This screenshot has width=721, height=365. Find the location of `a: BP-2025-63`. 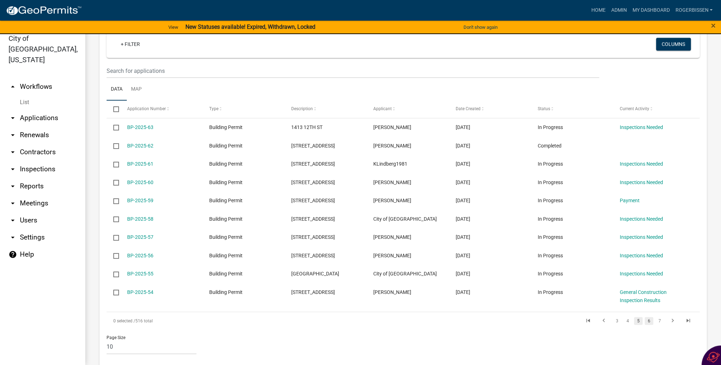

a: BP-2025-63 is located at coordinates (140, 127).